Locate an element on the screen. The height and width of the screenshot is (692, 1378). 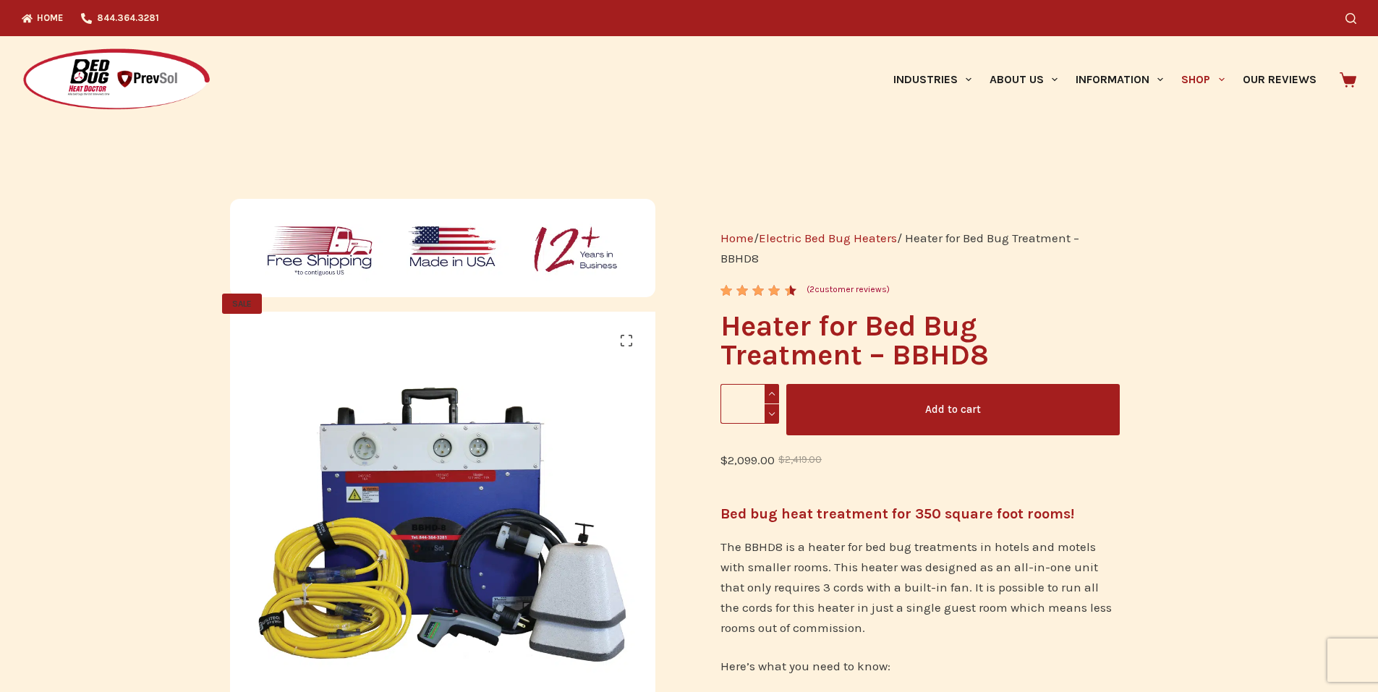
span: Rated out of 5 based on customer ratings is located at coordinates (755, 335).